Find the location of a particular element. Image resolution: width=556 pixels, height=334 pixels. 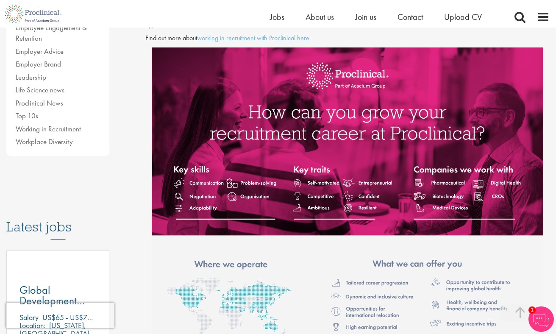

a: Employer Advice is located at coordinates (39, 51).